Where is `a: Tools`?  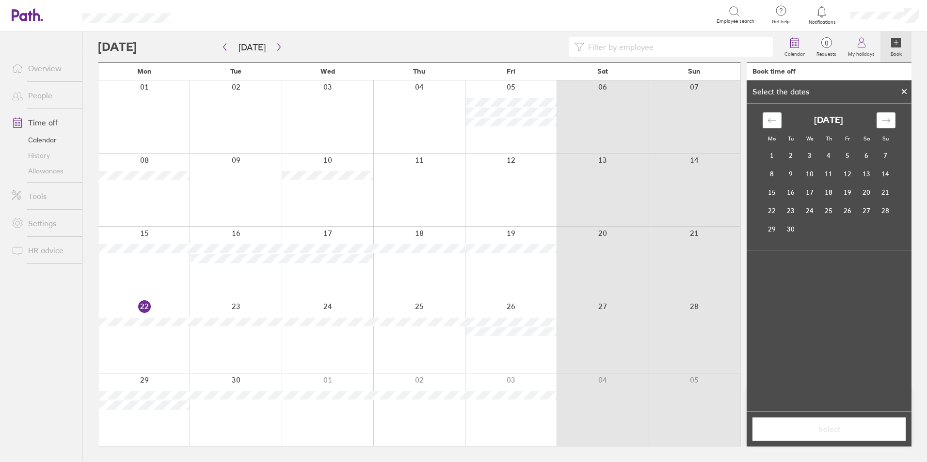
a: Tools is located at coordinates (43, 196).